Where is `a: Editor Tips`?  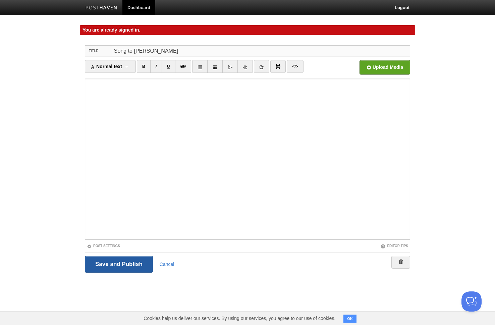
a: Editor Tips is located at coordinates (394, 246).